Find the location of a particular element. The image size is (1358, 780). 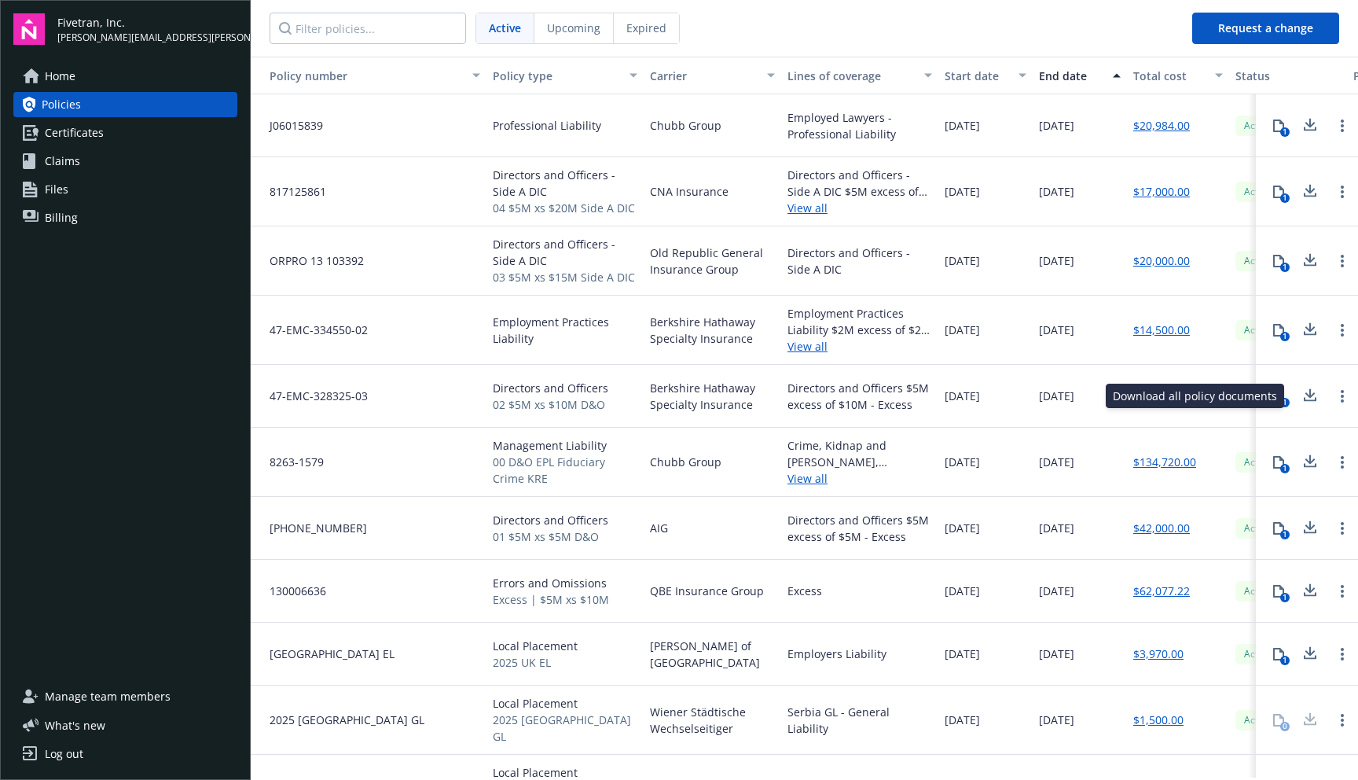

a: $20,984.00 is located at coordinates (1162, 125).